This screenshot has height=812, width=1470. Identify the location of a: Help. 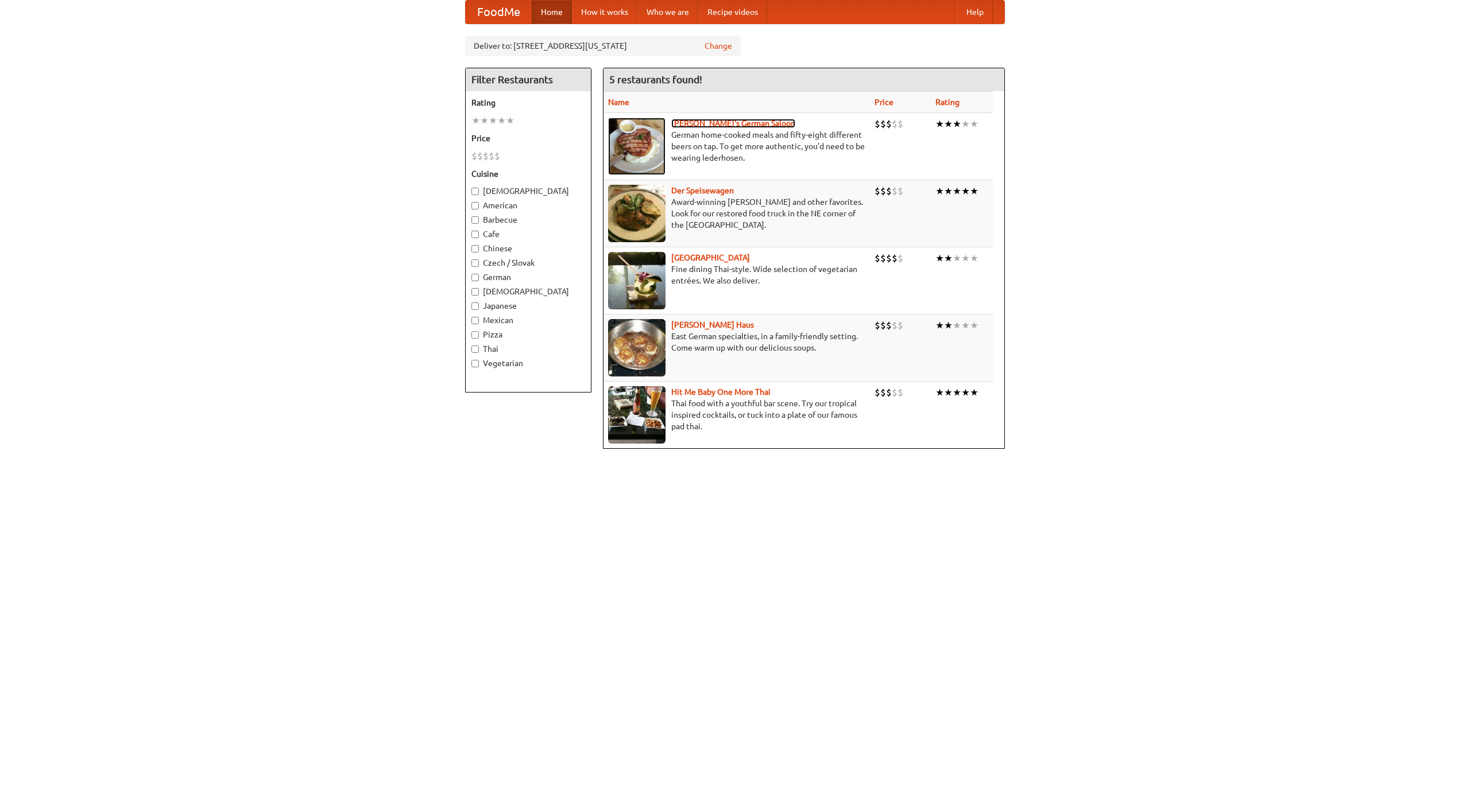
(975, 12).